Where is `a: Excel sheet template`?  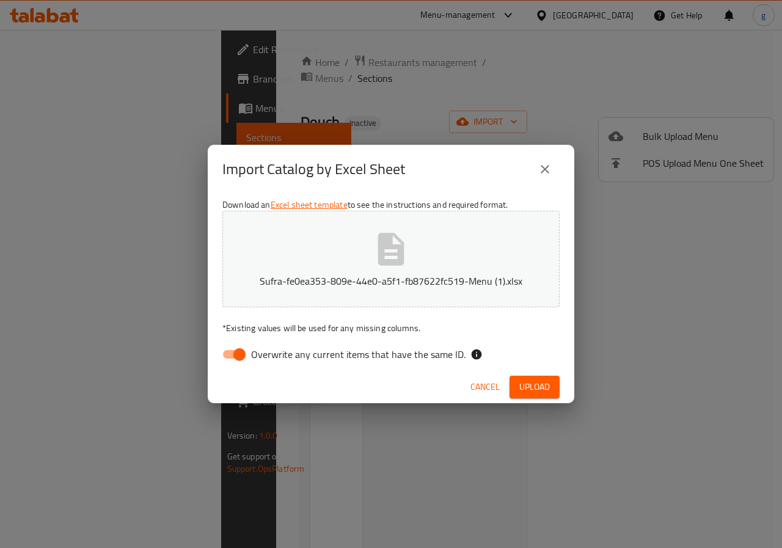 a: Excel sheet template is located at coordinates (309, 205).